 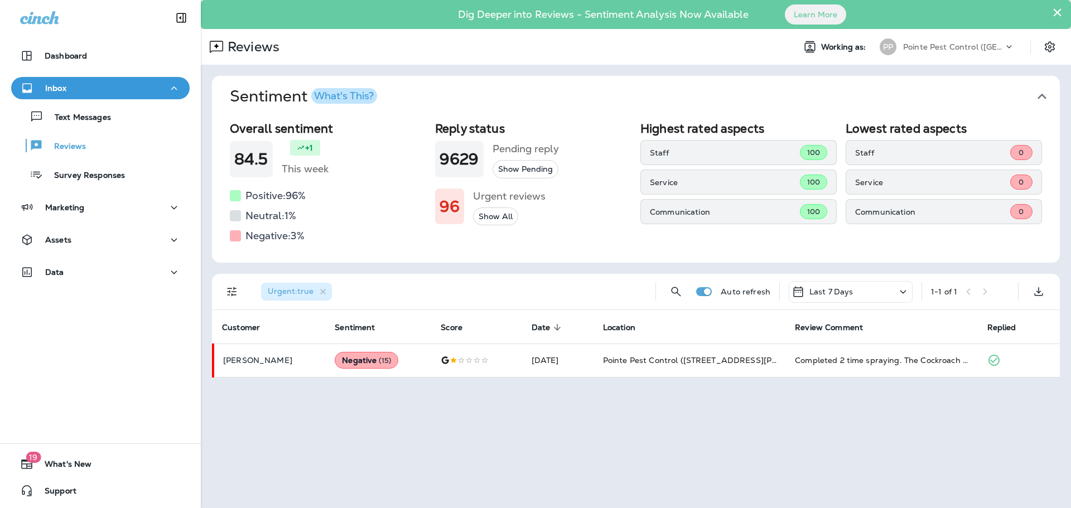 I want to click on button: Collapse Sidebar, so click(x=181, y=18).